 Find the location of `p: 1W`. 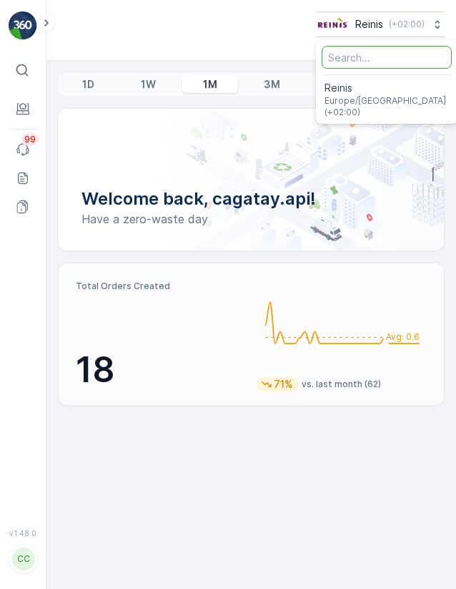

p: 1W is located at coordinates (148, 84).